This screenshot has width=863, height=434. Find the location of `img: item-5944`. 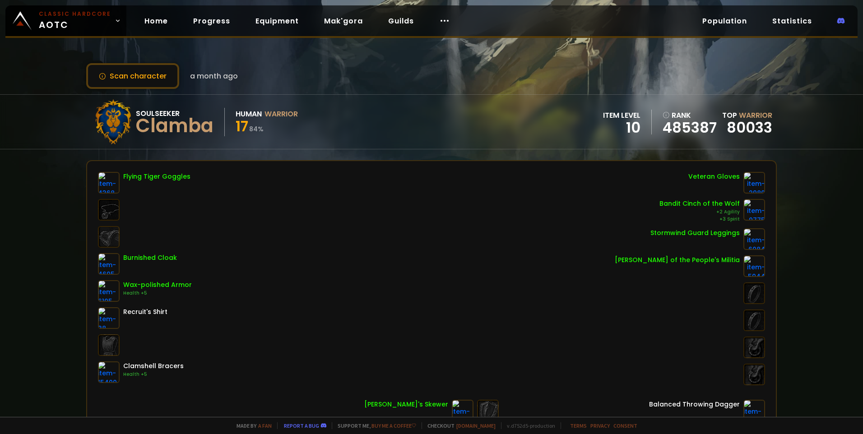

img: item-5944 is located at coordinates (754, 266).